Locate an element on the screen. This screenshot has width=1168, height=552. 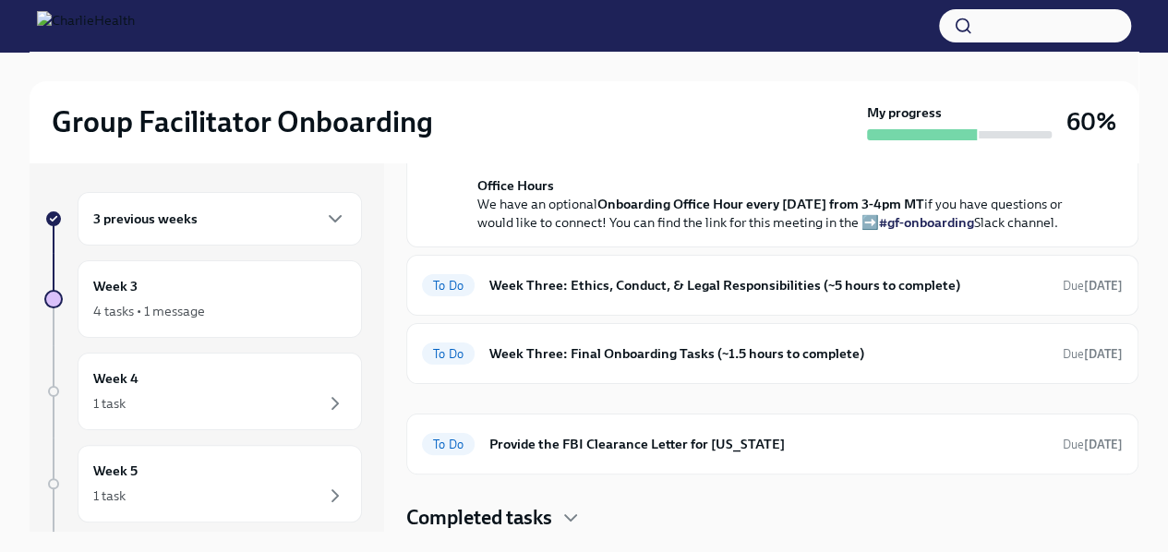
strong: My progress is located at coordinates (904, 113).